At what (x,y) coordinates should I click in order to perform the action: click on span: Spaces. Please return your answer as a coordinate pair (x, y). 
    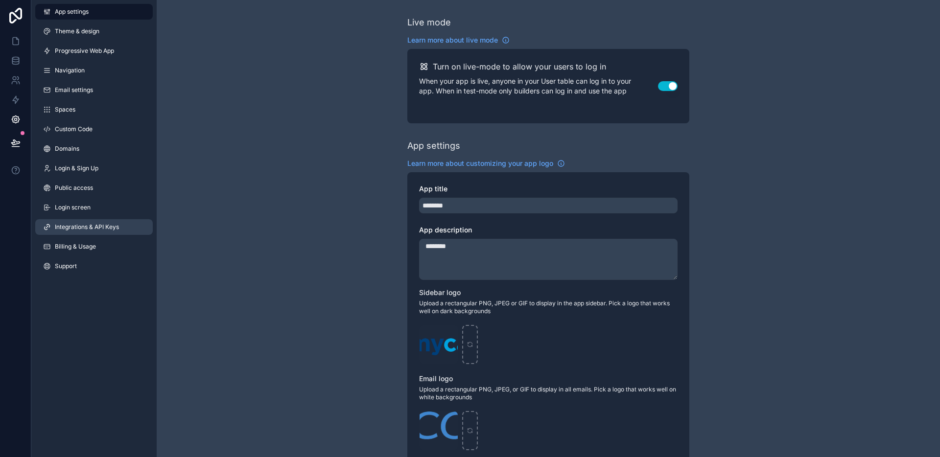
    Looking at the image, I should click on (65, 110).